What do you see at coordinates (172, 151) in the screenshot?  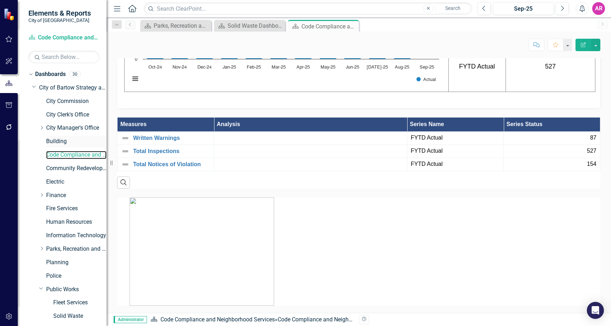 I see `a: Total Inspections` at bounding box center [172, 151].